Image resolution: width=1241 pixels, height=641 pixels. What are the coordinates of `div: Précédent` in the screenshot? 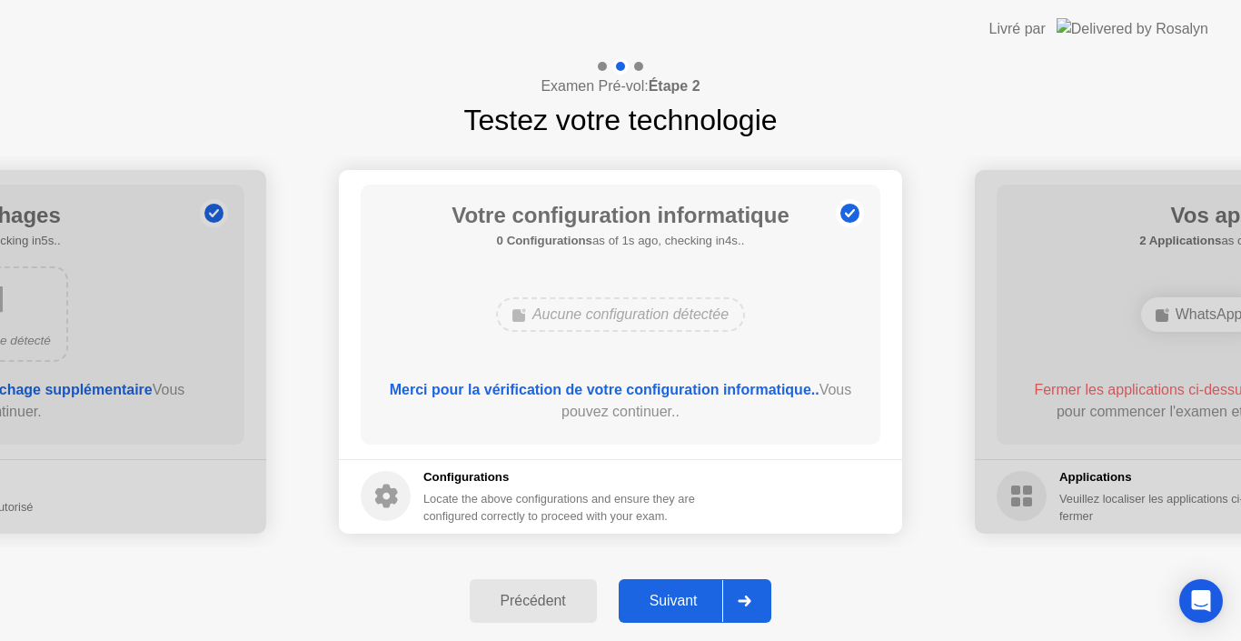 It's located at (533, 601).